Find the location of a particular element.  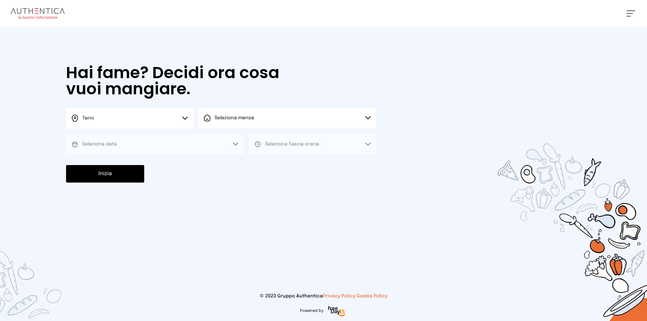

p: © 2023 Gruppo Authentica is located at coordinates (323, 296).